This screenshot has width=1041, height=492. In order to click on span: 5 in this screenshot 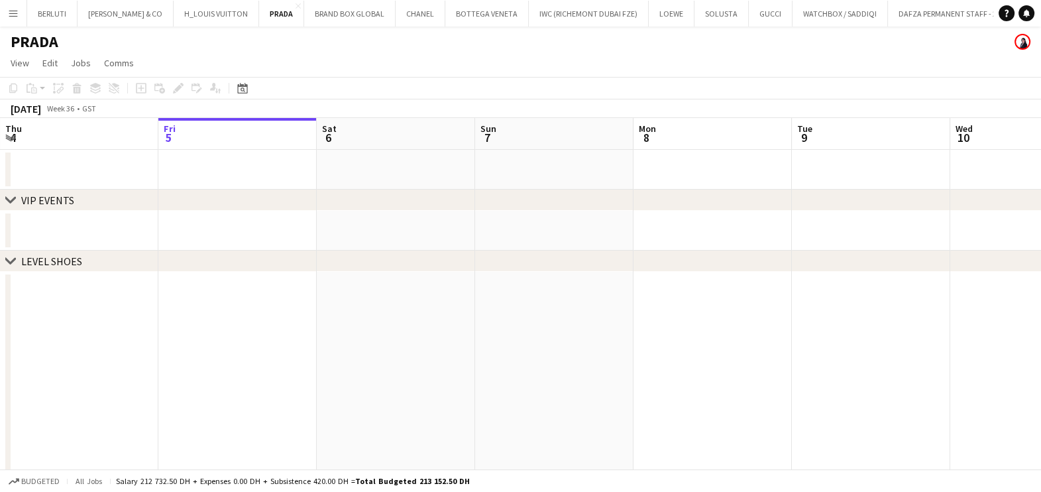, I will do `click(168, 137)`.